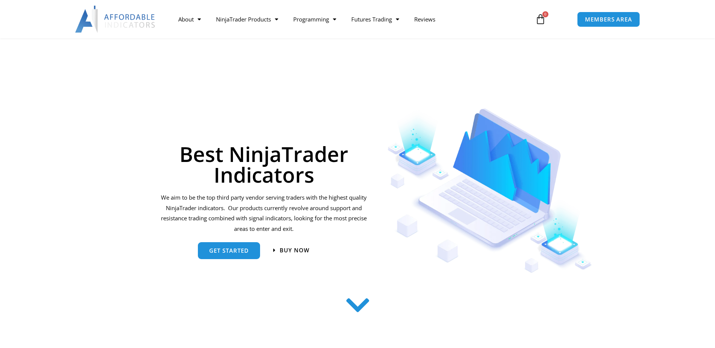 The image size is (715, 348). I want to click on span: Buy now, so click(294, 250).